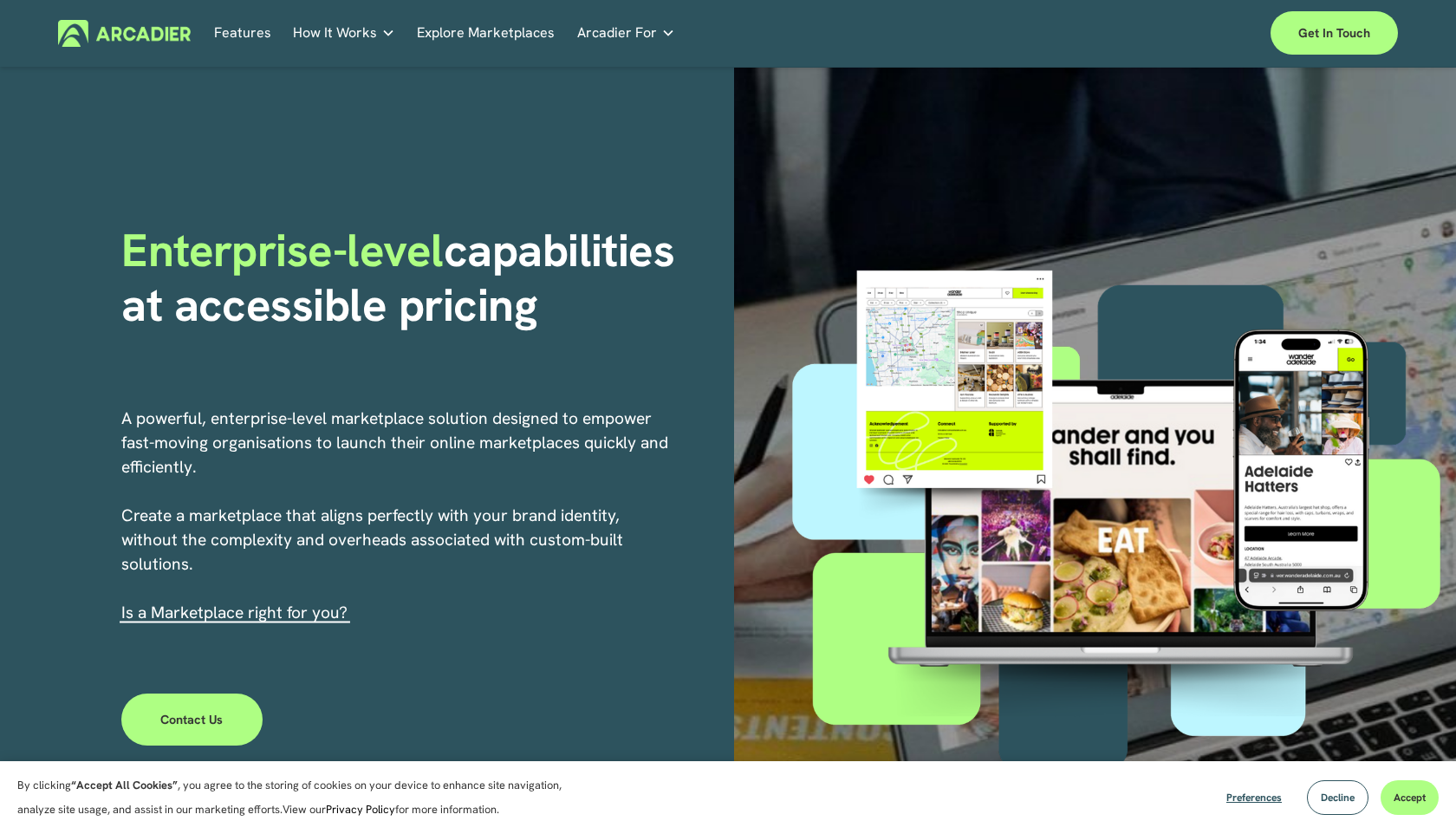 Image resolution: width=1456 pixels, height=834 pixels. Describe the element at coordinates (1334, 33) in the screenshot. I see `a: Get in touch` at that location.